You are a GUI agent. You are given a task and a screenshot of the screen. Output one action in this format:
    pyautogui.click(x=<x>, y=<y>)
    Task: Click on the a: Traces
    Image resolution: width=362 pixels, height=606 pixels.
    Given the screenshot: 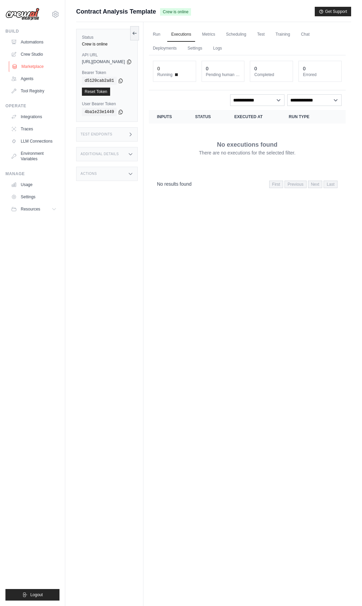 What is the action you would take?
    pyautogui.click(x=34, y=129)
    